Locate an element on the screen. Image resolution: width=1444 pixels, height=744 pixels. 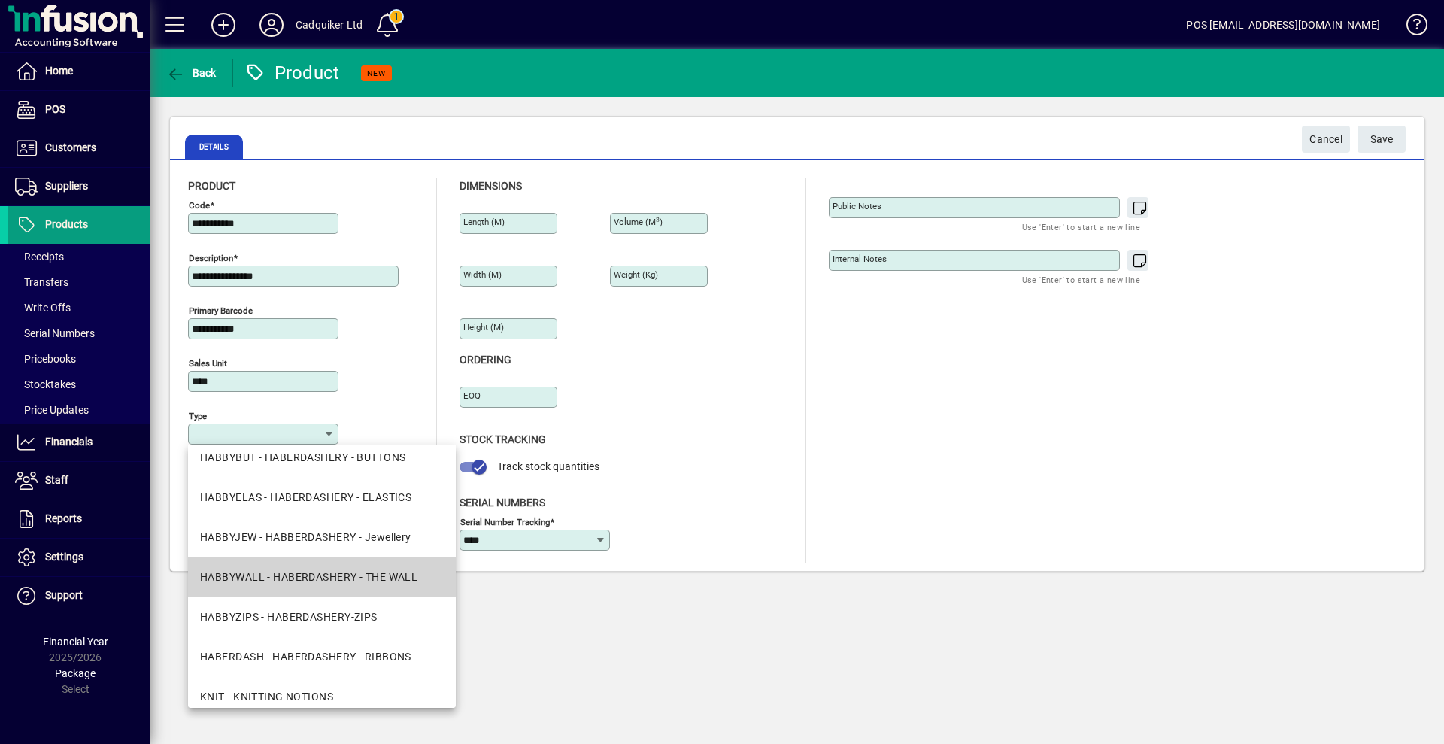
span: Write Offs is located at coordinates (43, 308).